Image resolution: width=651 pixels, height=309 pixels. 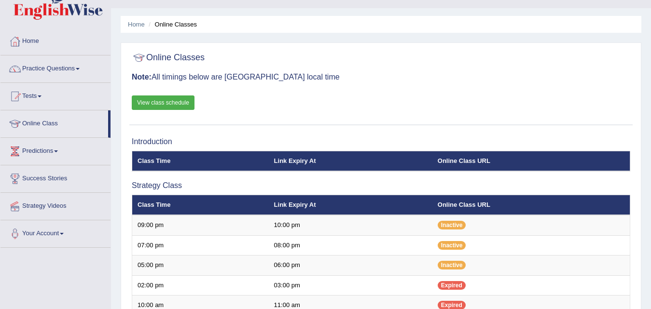 I want to click on td: 05:00 pm, so click(x=200, y=266).